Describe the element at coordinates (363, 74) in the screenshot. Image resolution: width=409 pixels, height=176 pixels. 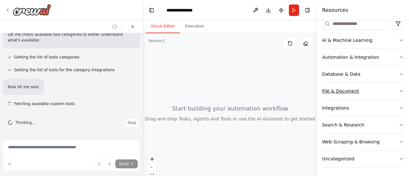
I see `button: Database & Data` at that location.